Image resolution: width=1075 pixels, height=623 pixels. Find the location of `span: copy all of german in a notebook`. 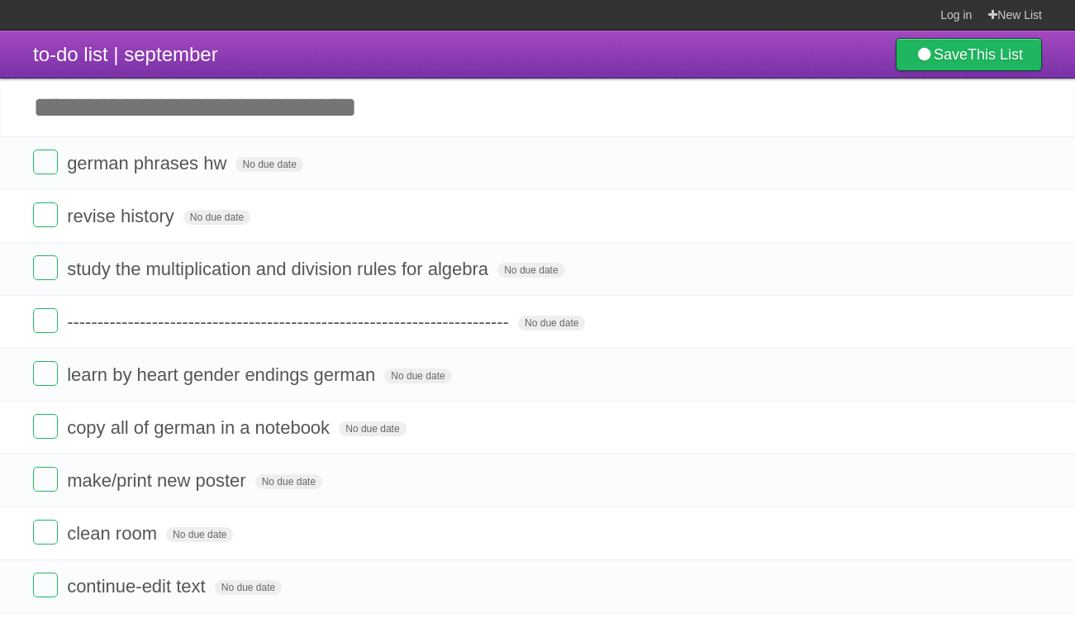

span: copy all of german in a notebook is located at coordinates (200, 427).